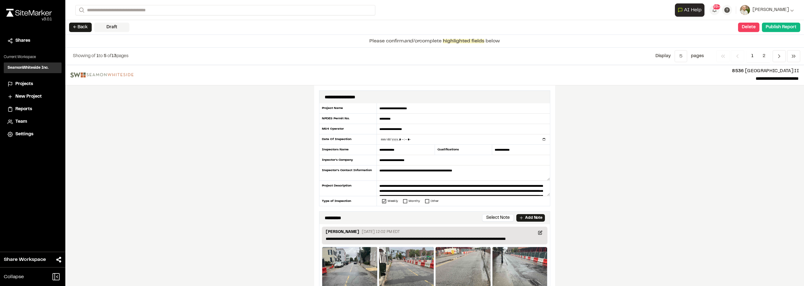 The width and height of the screenshot is (804, 286). Describe the element at coordinates (112, 27) in the screenshot. I see `div: Draft` at that location.